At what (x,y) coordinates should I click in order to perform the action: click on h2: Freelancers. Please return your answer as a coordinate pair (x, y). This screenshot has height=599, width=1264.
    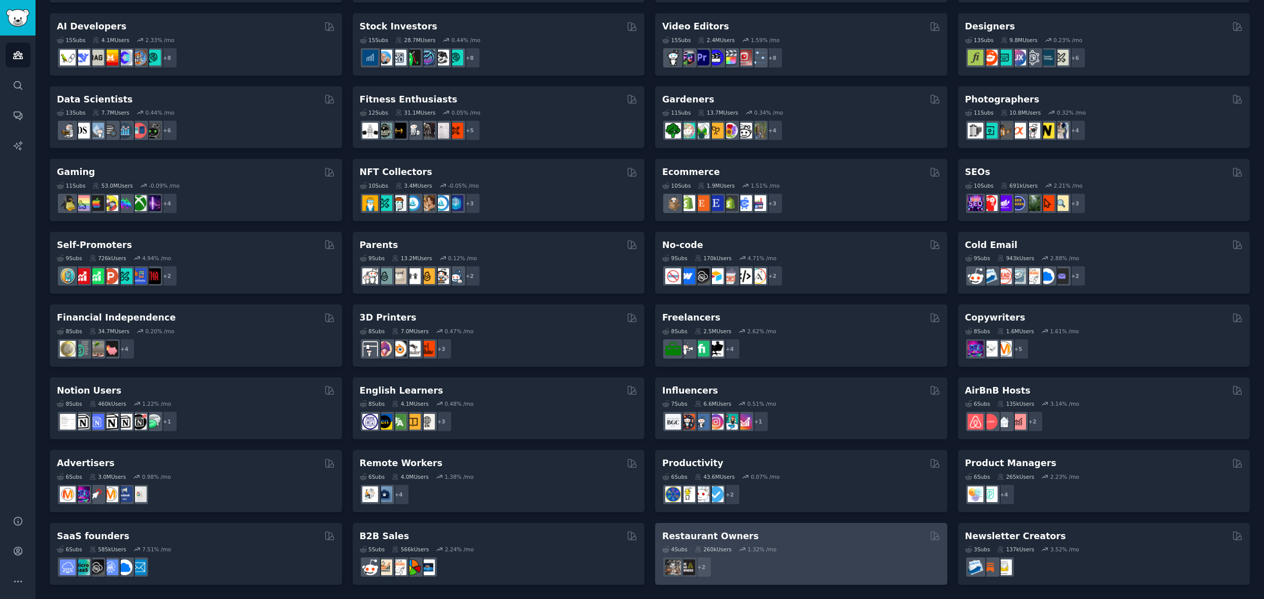
    Looking at the image, I should click on (691, 318).